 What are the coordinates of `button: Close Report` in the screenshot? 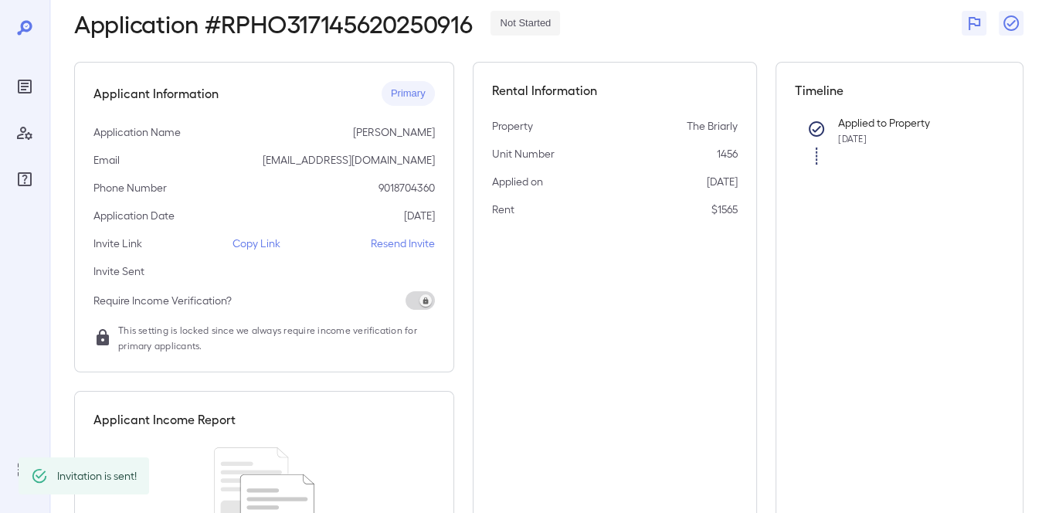 It's located at (1011, 23).